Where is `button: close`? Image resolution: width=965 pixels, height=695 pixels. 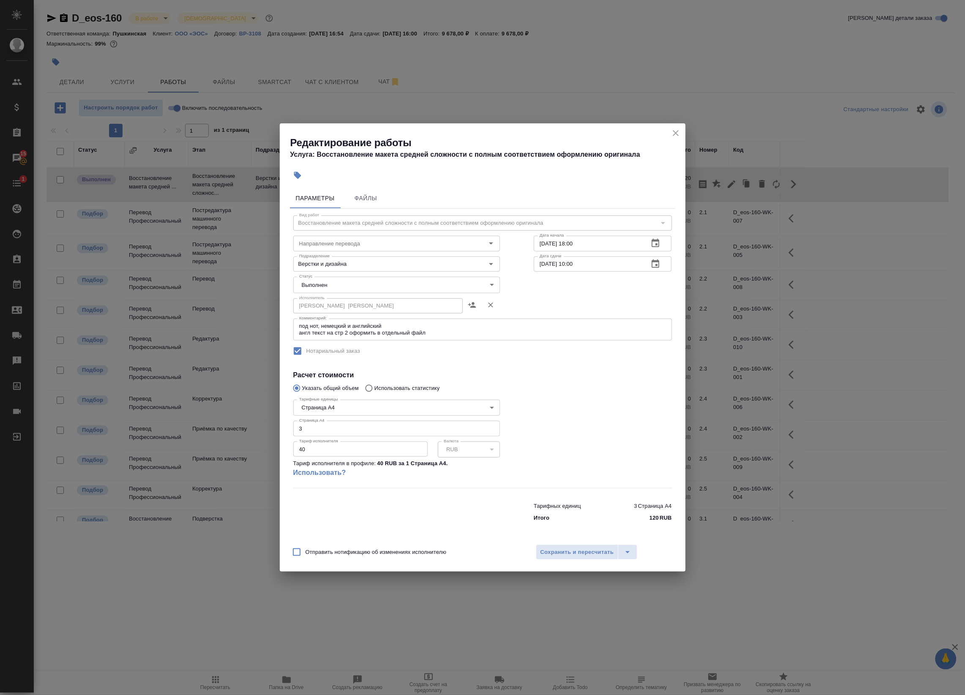
button: close is located at coordinates (676, 133).